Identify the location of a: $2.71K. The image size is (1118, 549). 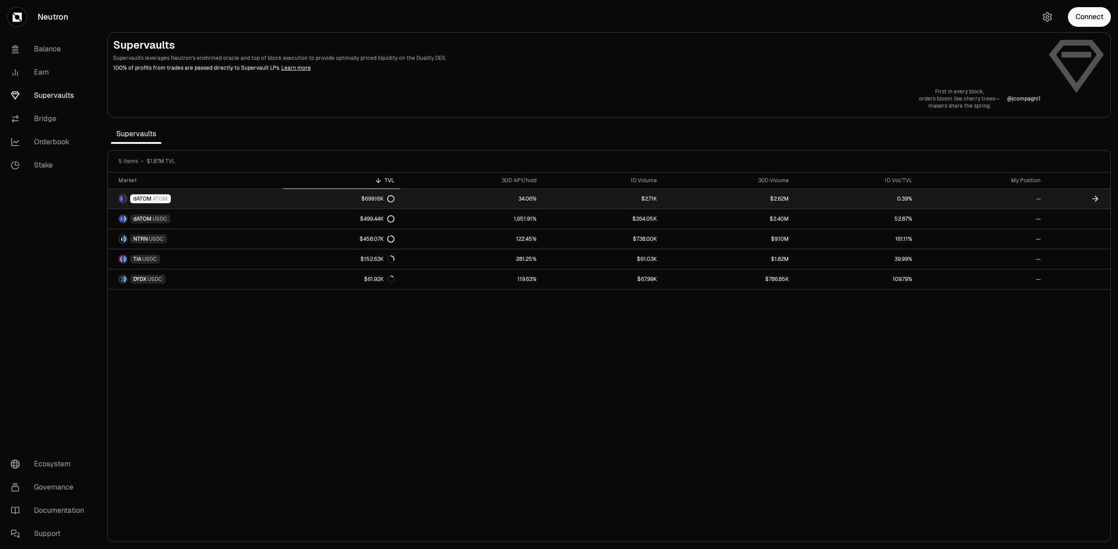
(602, 199).